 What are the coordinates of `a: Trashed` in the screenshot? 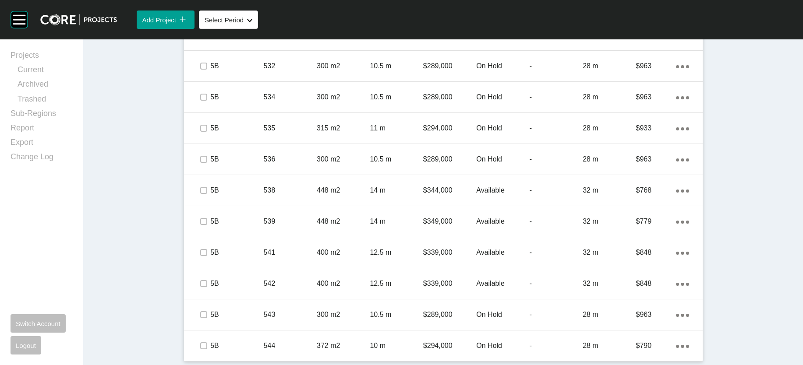 It's located at (45, 101).